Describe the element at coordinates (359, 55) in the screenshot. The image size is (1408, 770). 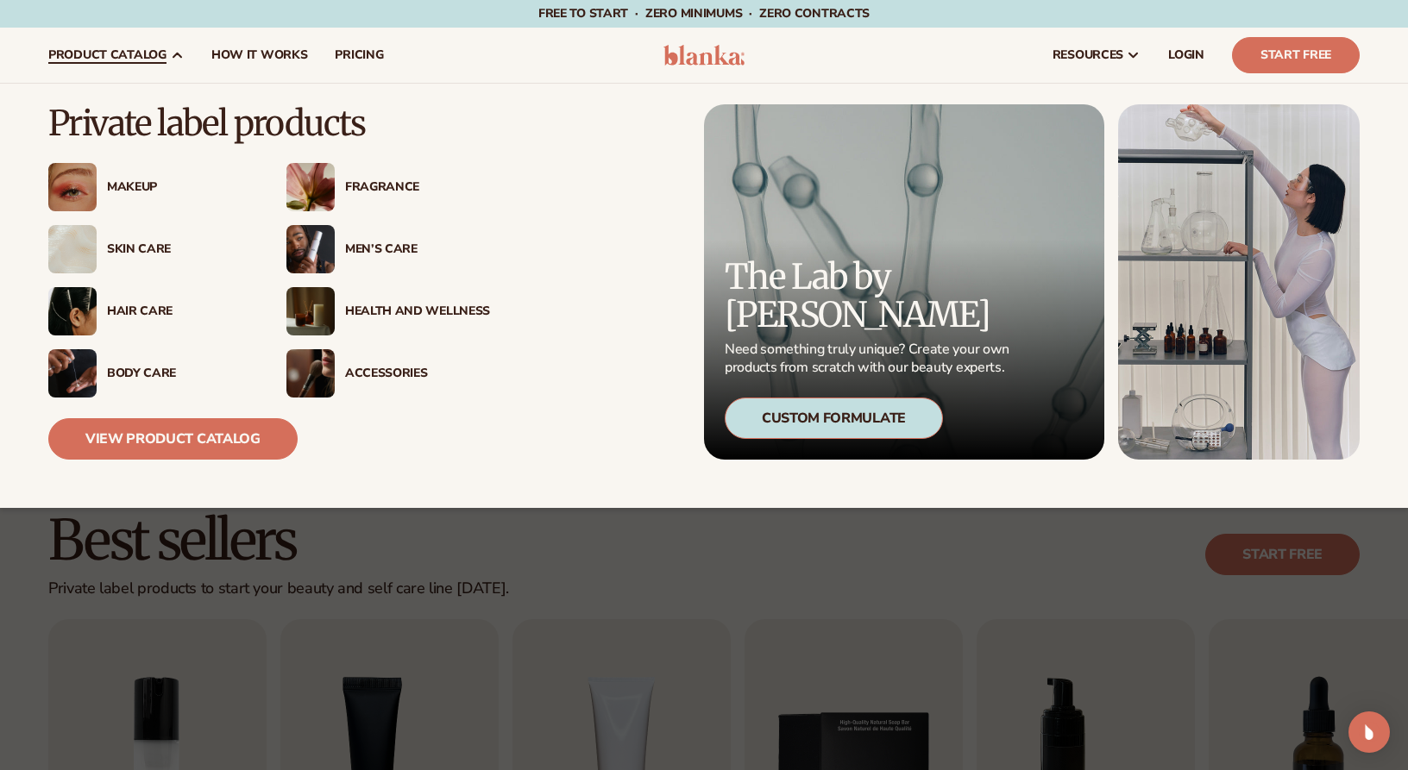
I see `span: pricing` at that location.